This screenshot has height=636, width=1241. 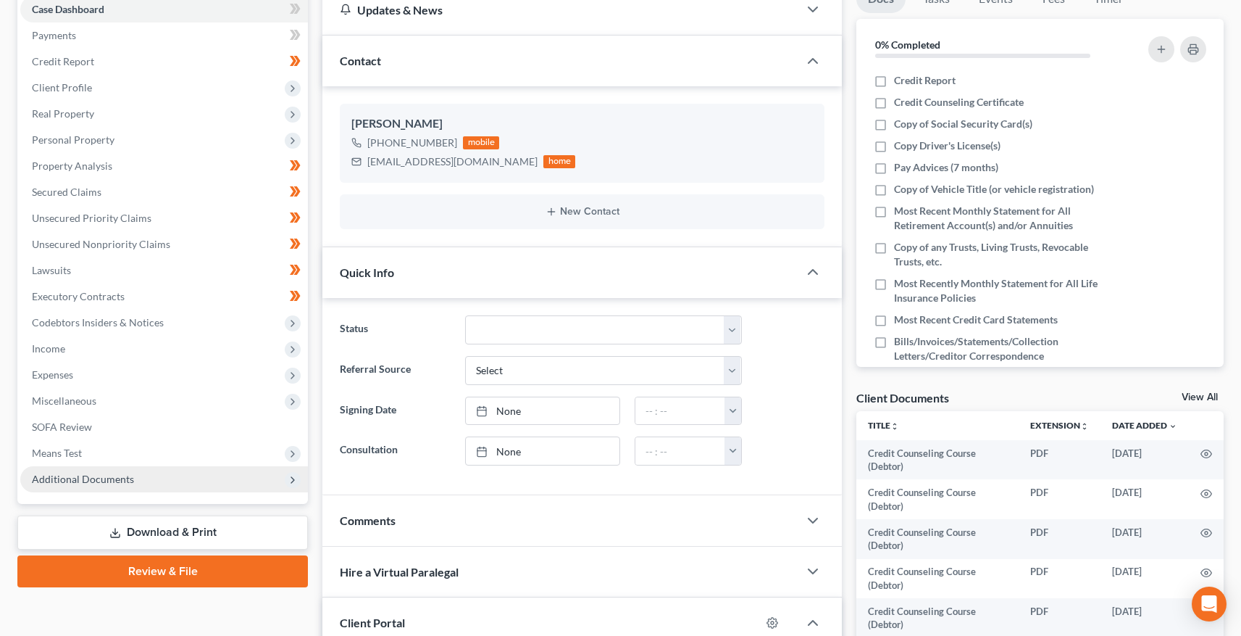 What do you see at coordinates (373, 622) in the screenshot?
I see `span: Client Portal` at bounding box center [373, 622].